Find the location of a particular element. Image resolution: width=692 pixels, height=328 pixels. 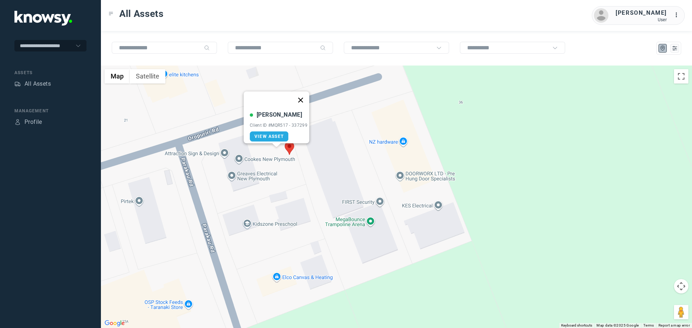

div: Management is located at coordinates (50, 111).